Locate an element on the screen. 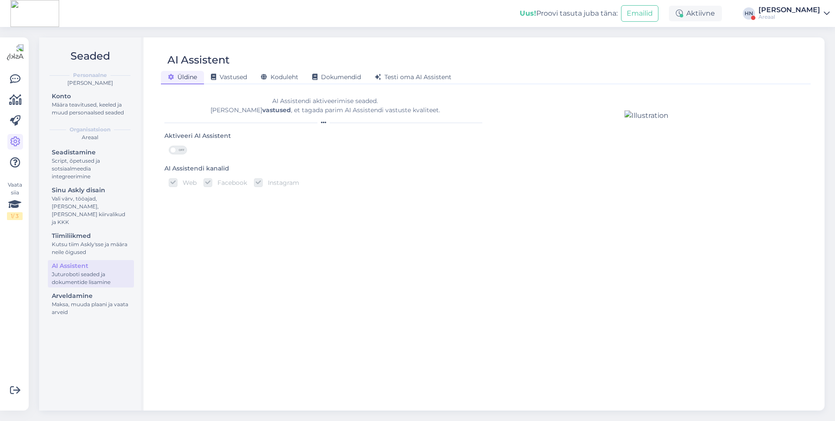 This screenshot has width=835, height=421. span: Vastused is located at coordinates (229, 77).